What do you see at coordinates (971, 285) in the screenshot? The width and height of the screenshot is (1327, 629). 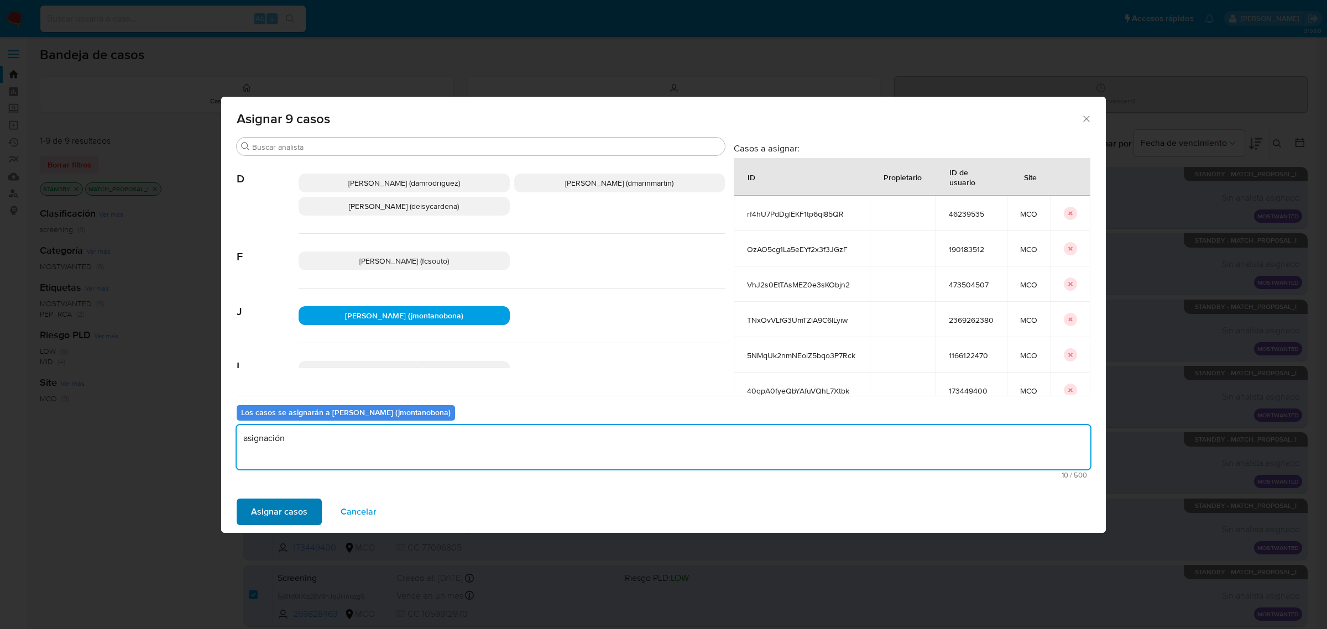 I see `span: 473504507` at bounding box center [971, 285].